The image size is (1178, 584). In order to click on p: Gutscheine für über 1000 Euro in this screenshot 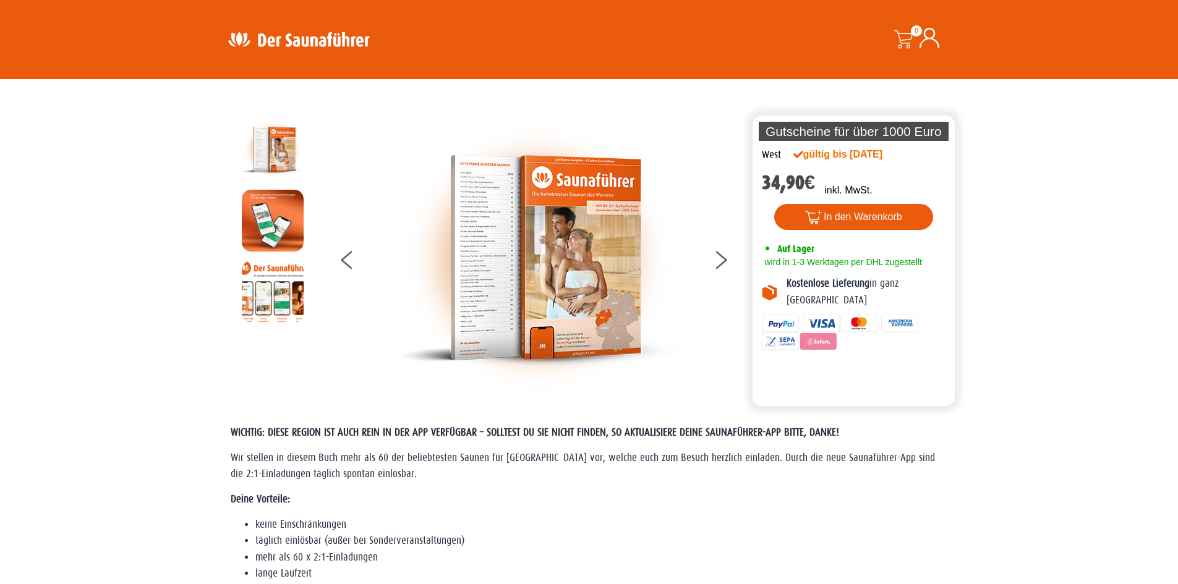, I will do `click(854, 131)`.